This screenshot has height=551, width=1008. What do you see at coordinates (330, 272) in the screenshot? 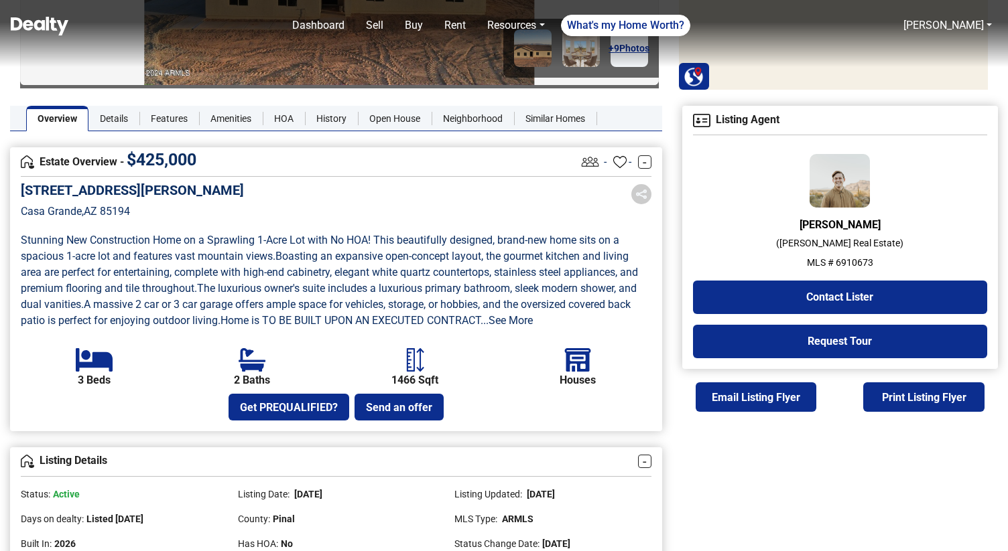
I see `span: Boasting an expansive open-concept layout, the gourmet kitchen and living area are perfect for en...` at bounding box center [330, 272].